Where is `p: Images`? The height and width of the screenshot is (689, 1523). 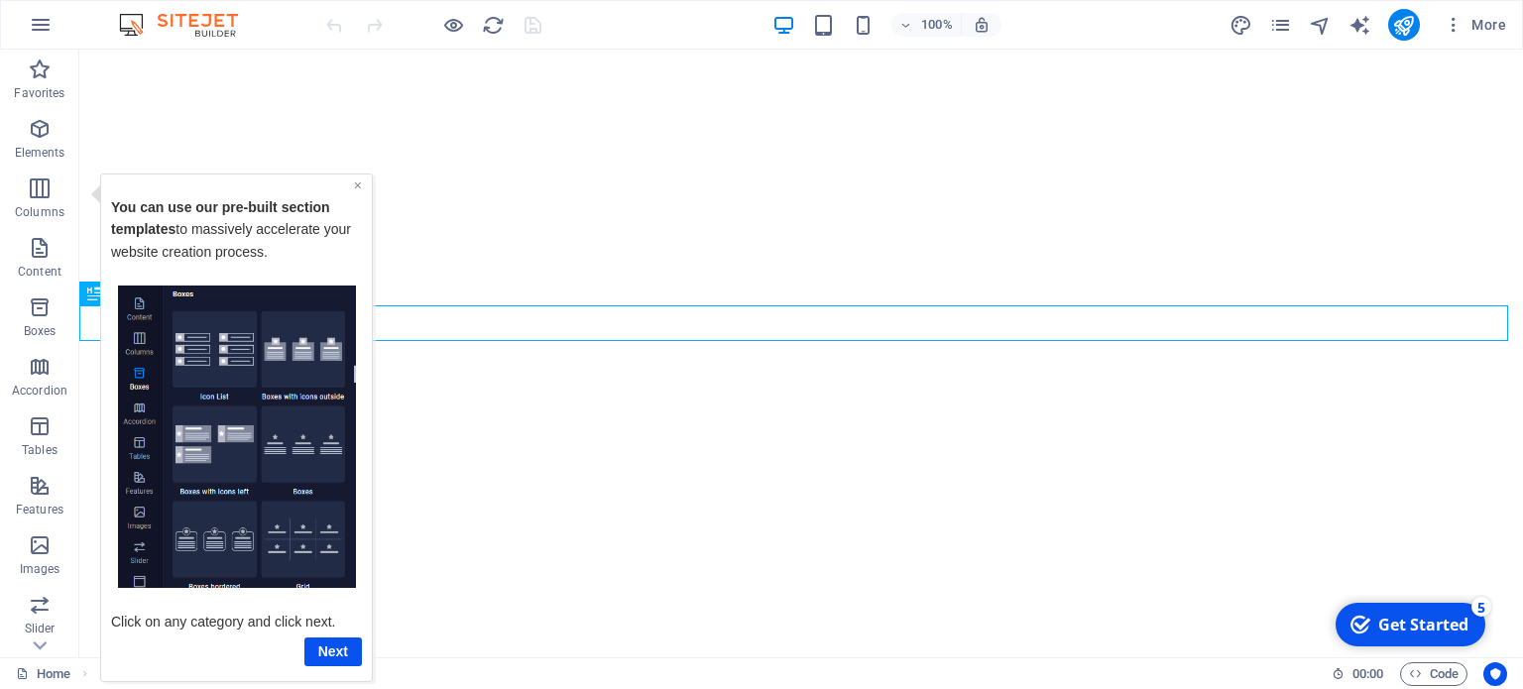 p: Images is located at coordinates (40, 569).